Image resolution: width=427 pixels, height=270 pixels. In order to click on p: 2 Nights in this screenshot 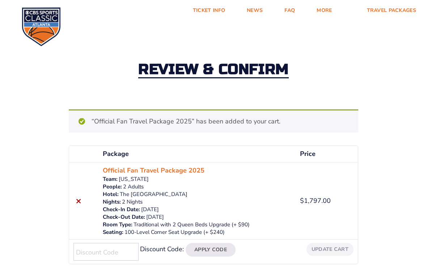, I will do `click(197, 202)`.